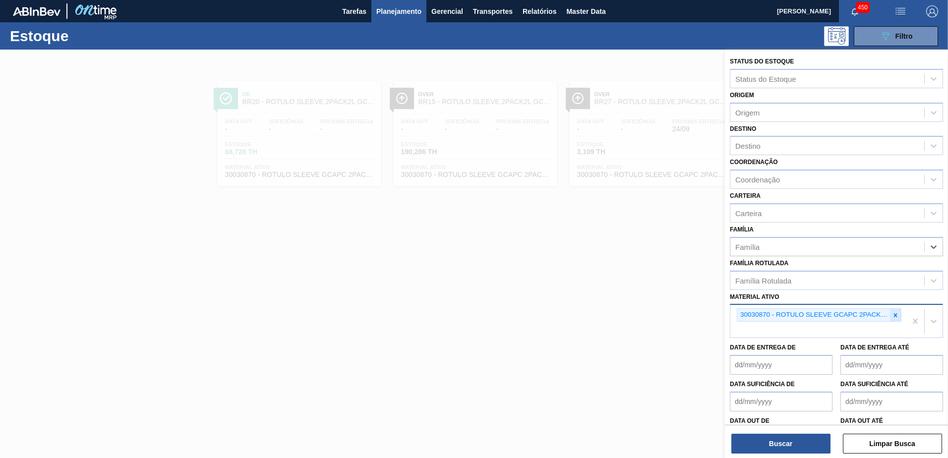 The width and height of the screenshot is (948, 458). Describe the element at coordinates (741, 95) in the screenshot. I see `label: Origem` at that location.